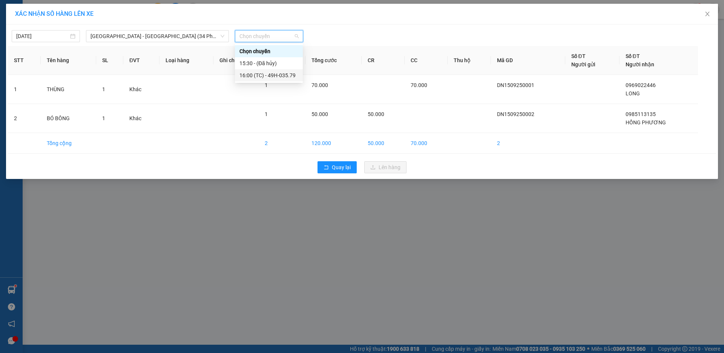  Describe the element at coordinates (110, 60) in the screenshot. I see `th: SL` at that location.